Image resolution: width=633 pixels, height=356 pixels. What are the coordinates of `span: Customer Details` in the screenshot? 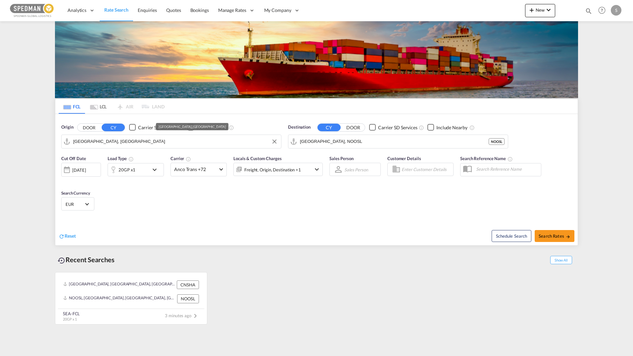 It's located at (404, 158).